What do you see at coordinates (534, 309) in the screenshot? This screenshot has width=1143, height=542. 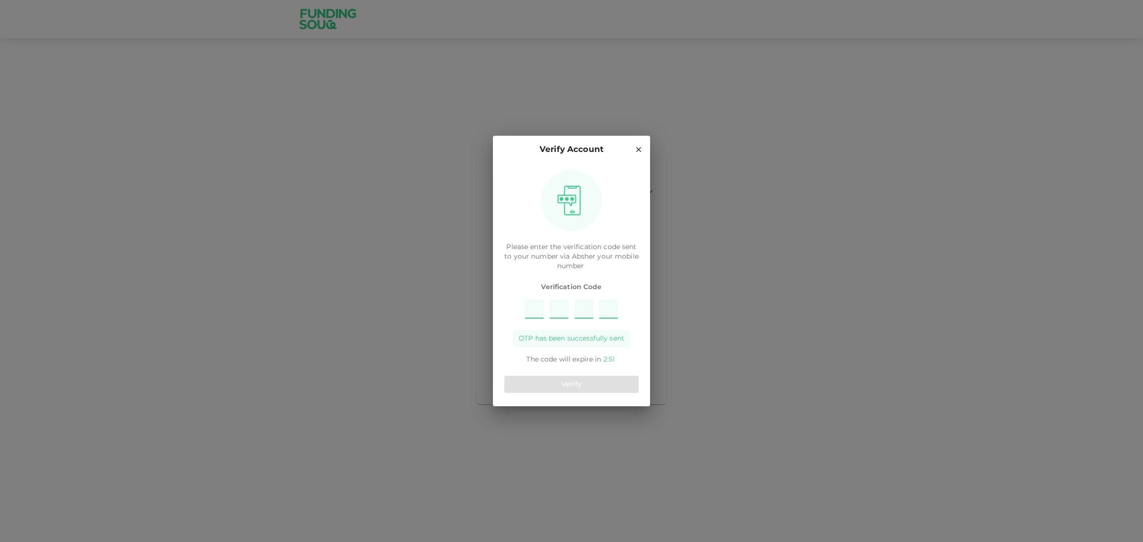 I see `input: Please enter OTP character 1` at bounding box center [534, 309].